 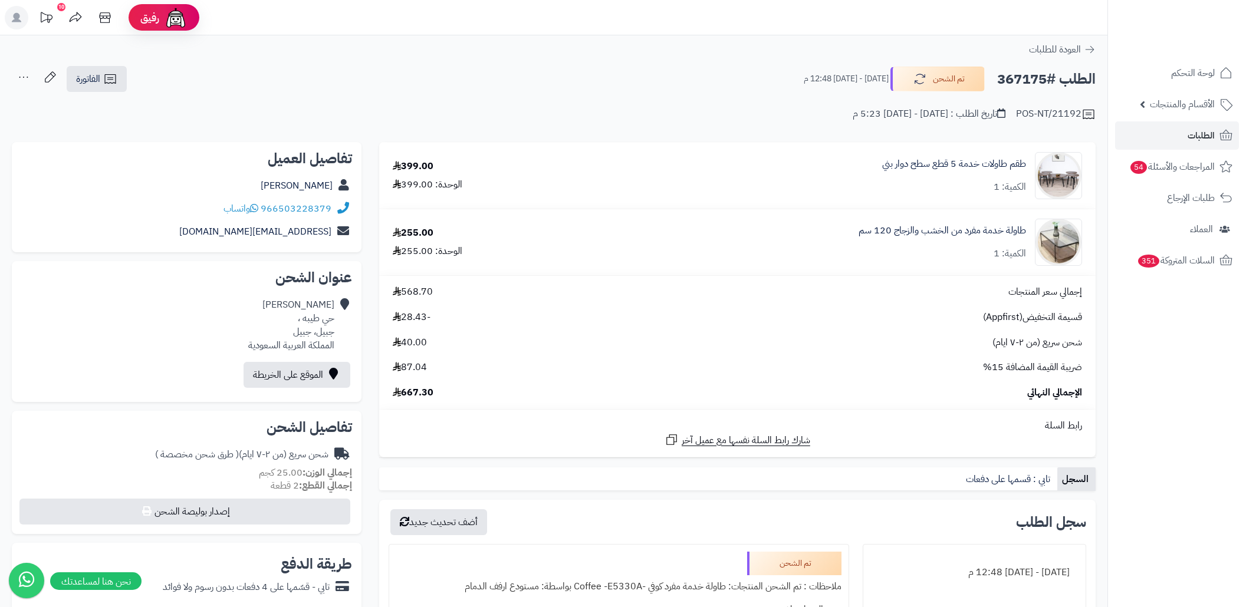 What do you see at coordinates (1032, 367) in the screenshot?
I see `span: ضريبة القيمة المضافة 15%` at bounding box center [1032, 367].